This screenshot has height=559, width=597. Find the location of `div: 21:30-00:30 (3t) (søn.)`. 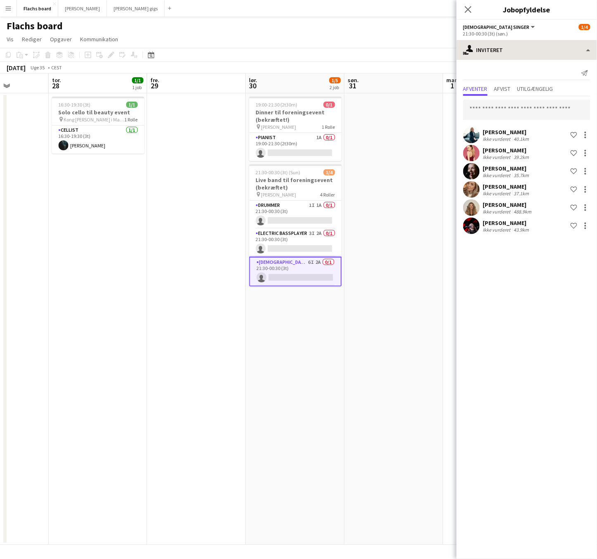

div: 21:30-00:30 (3t) (søn.) is located at coordinates (526, 33).